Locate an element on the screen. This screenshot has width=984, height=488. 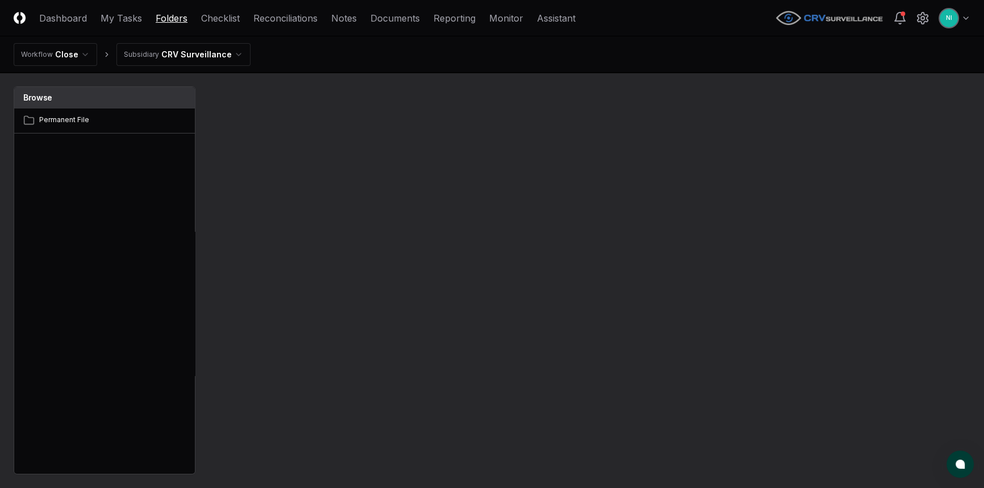
button: atlas-launcher is located at coordinates (960, 464).